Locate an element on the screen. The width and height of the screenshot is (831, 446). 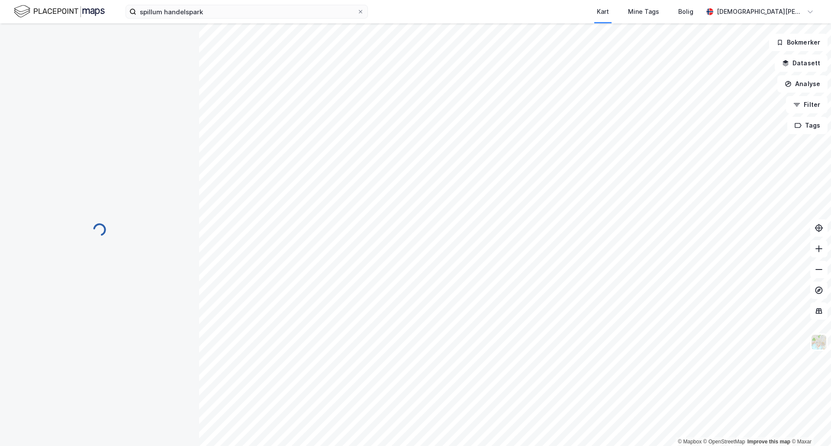
div: Kontrollprogram for chat is located at coordinates (809, 425).